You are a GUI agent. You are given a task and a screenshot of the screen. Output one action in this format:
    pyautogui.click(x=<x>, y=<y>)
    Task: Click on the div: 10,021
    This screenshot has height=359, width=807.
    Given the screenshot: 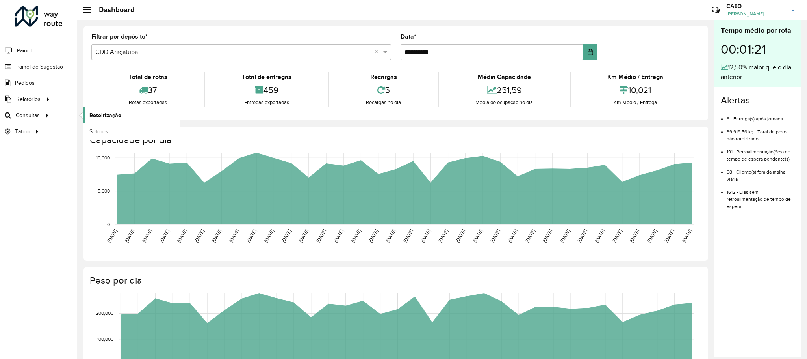 What is the action you would take?
    pyautogui.click(x=636, y=90)
    